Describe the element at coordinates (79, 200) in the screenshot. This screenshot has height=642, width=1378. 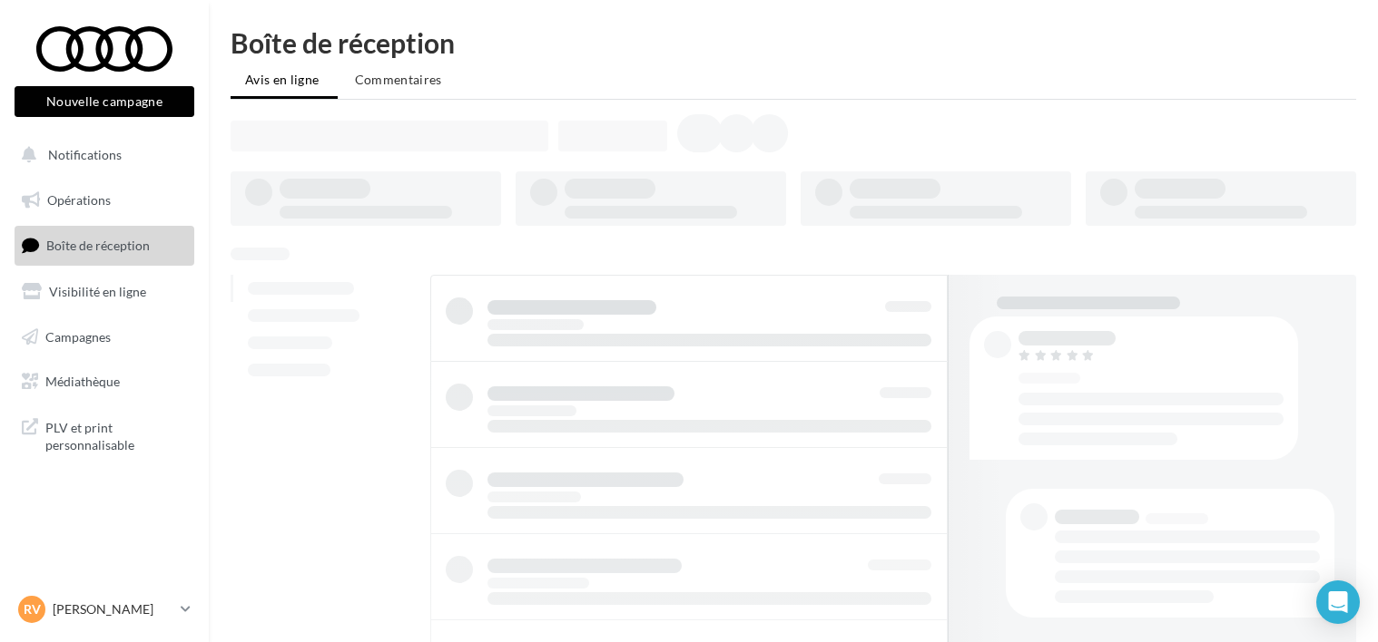
I see `span: Opérations` at that location.